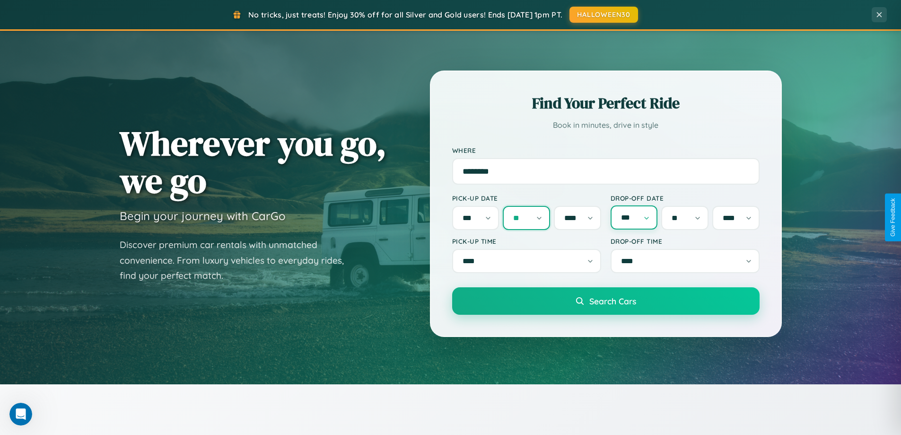 This screenshot has width=901, height=435. What do you see at coordinates (893, 217) in the screenshot?
I see `div: Give Feedback` at bounding box center [893, 217].